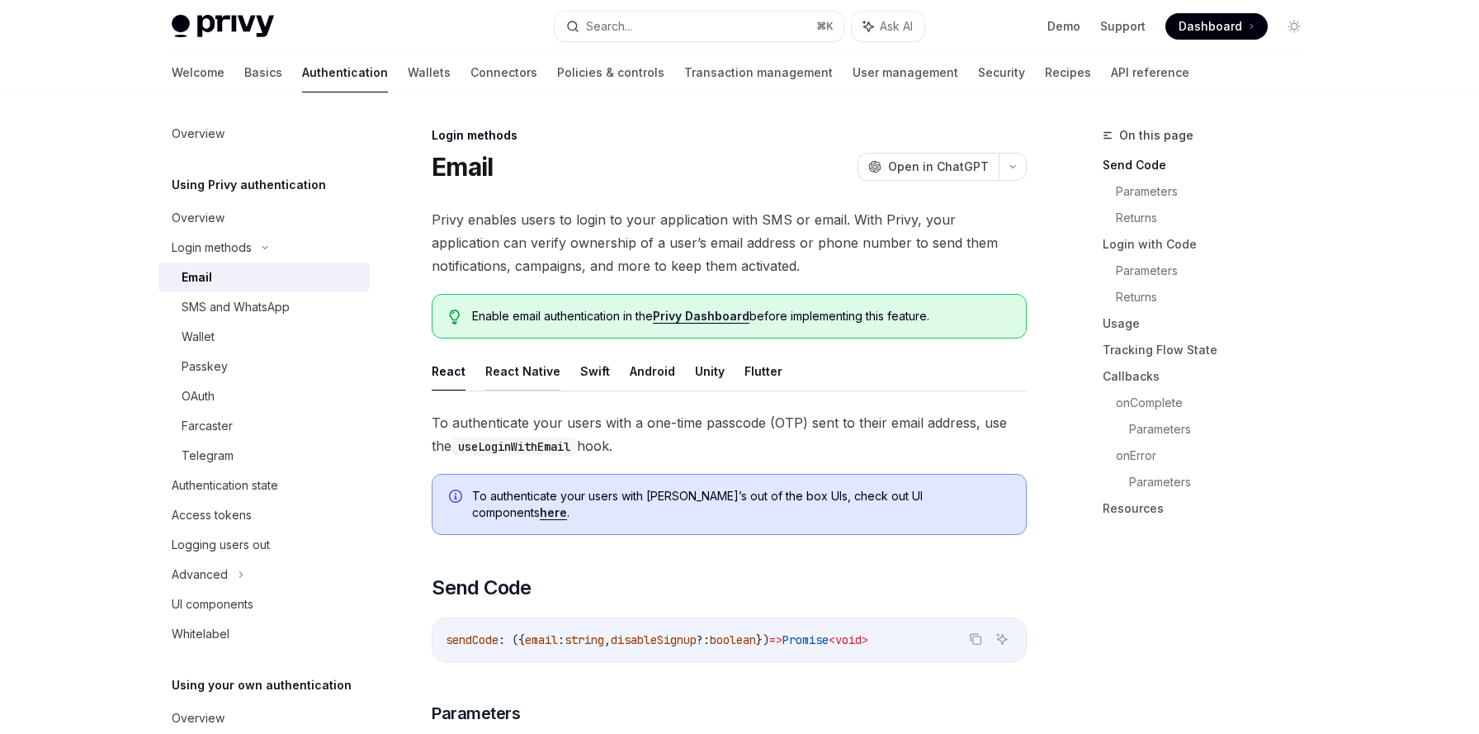 The height and width of the screenshot is (734, 1479). Describe the element at coordinates (235, 307) in the screenshot. I see `div: SMS and WhatsApp` at that location.